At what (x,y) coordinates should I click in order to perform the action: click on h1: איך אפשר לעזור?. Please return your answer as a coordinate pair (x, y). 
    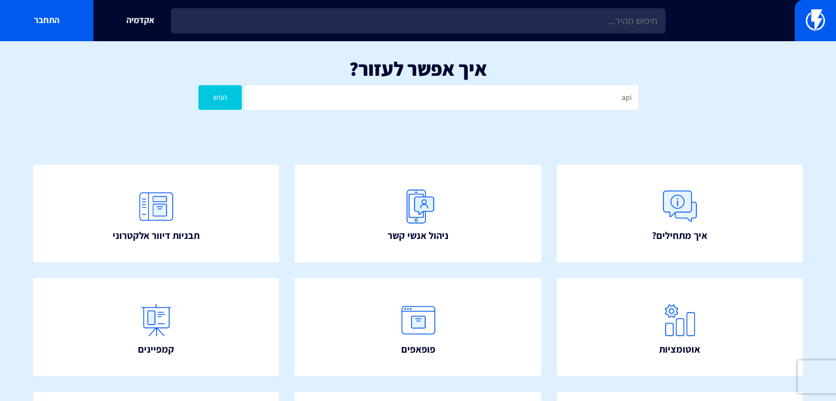
    Looking at the image, I should click on (417, 69).